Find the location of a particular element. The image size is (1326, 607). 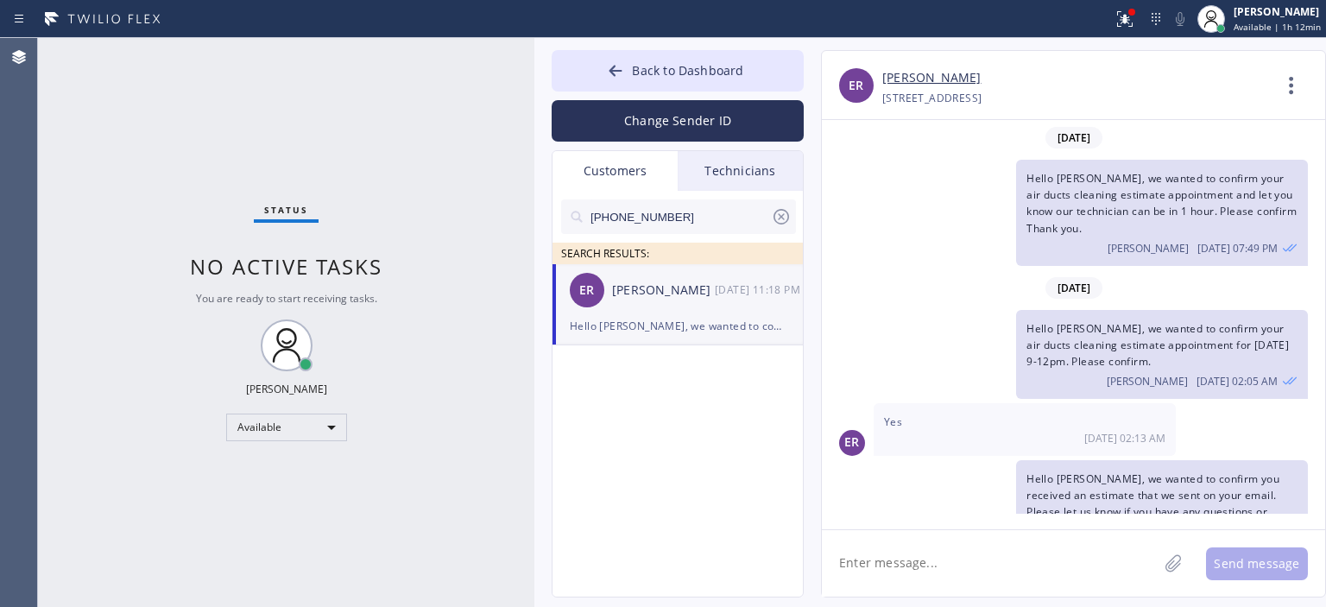

span: Yes is located at coordinates (893, 421).